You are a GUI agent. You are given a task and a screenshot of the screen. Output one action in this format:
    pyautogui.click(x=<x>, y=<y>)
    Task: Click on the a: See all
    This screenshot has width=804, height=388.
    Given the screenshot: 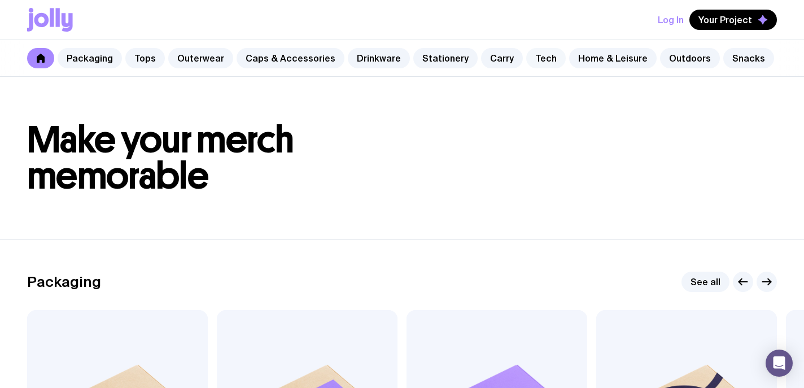 What is the action you would take?
    pyautogui.click(x=706, y=282)
    